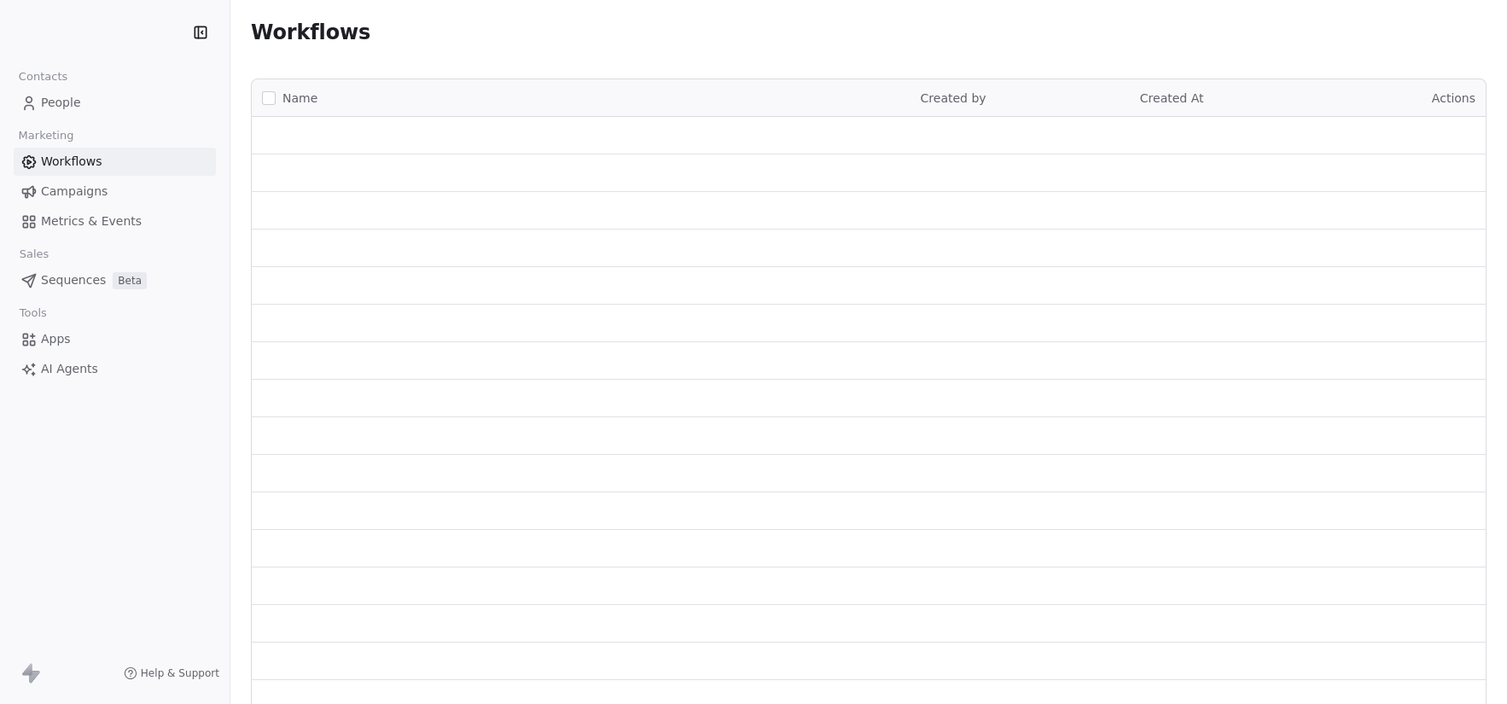 The image size is (1507, 704). What do you see at coordinates (73, 280) in the screenshot?
I see `span: Sequences` at bounding box center [73, 280].